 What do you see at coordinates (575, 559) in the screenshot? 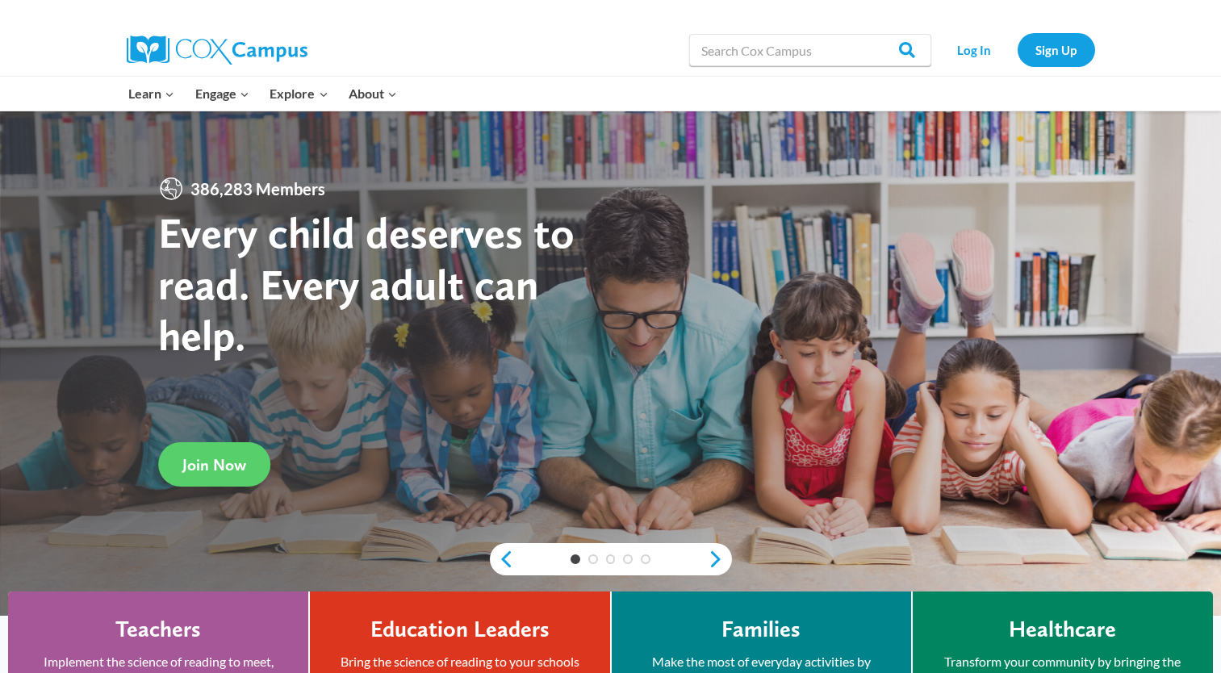
I see `a: 1` at bounding box center [575, 559].